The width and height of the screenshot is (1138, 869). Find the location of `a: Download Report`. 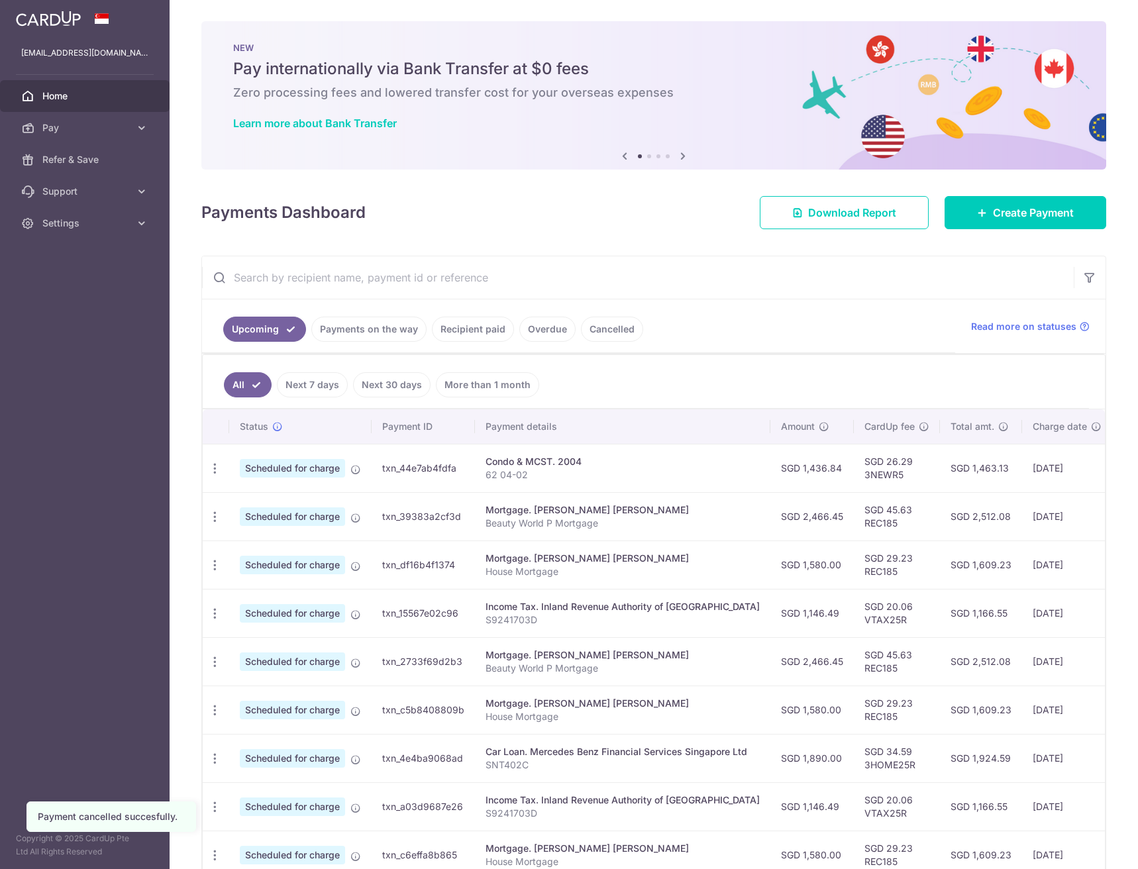

a: Download Report is located at coordinates (844, 213).